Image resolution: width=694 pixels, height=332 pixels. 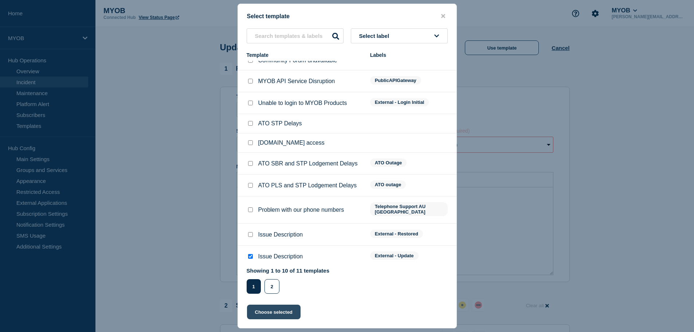 What do you see at coordinates (250, 81) in the screenshot?
I see `input: MYOB API Service Disruption checkbox` at bounding box center [250, 81].